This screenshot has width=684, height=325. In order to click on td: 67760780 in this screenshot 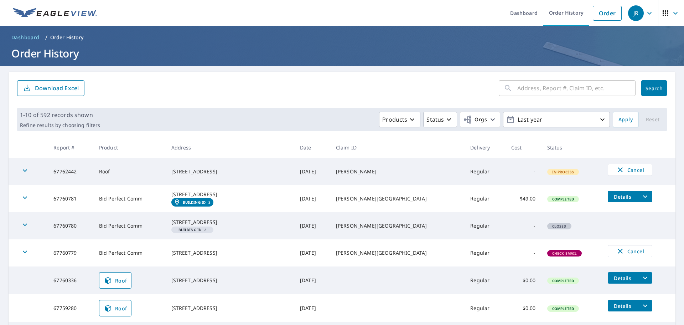, I will do `click(71, 225)`.